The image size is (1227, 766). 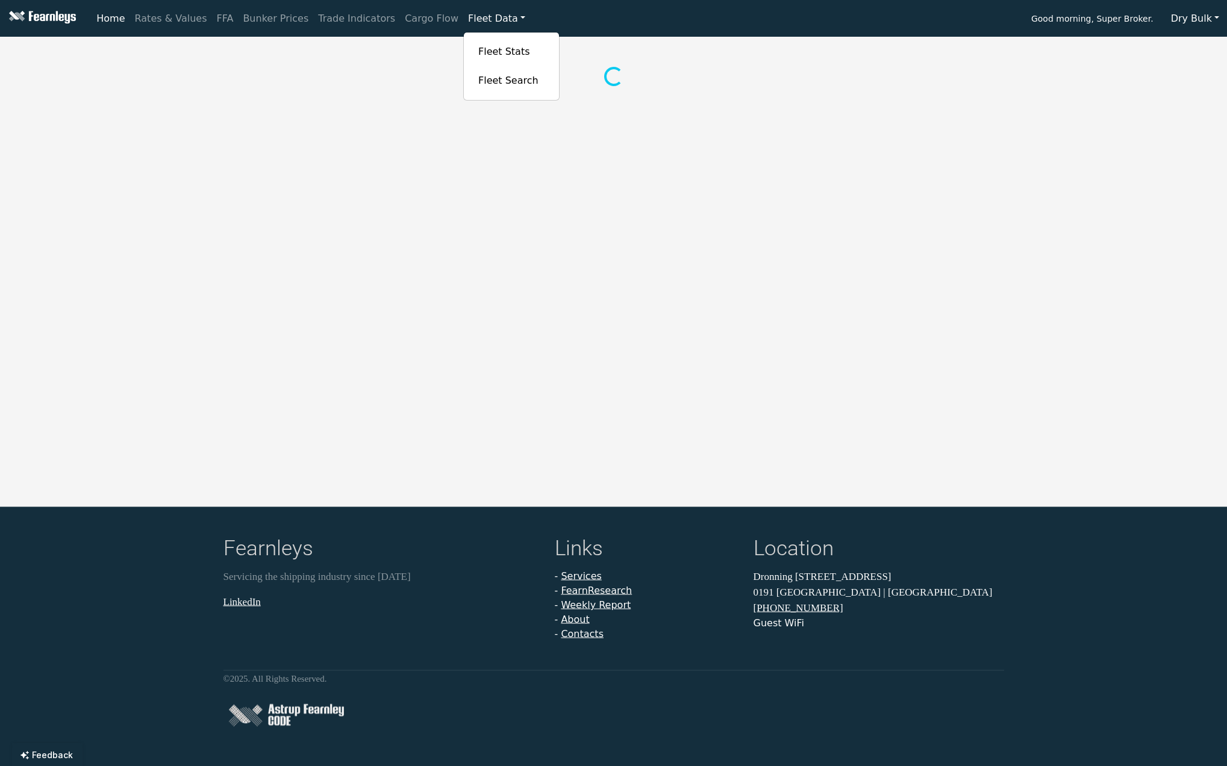 I want to click on button: Guest WiFi, so click(x=779, y=624).